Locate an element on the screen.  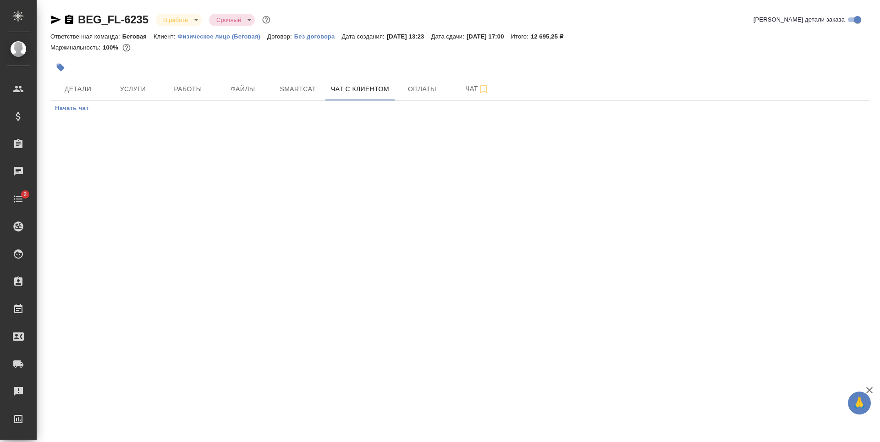
span: Начать чат is located at coordinates (72, 108).